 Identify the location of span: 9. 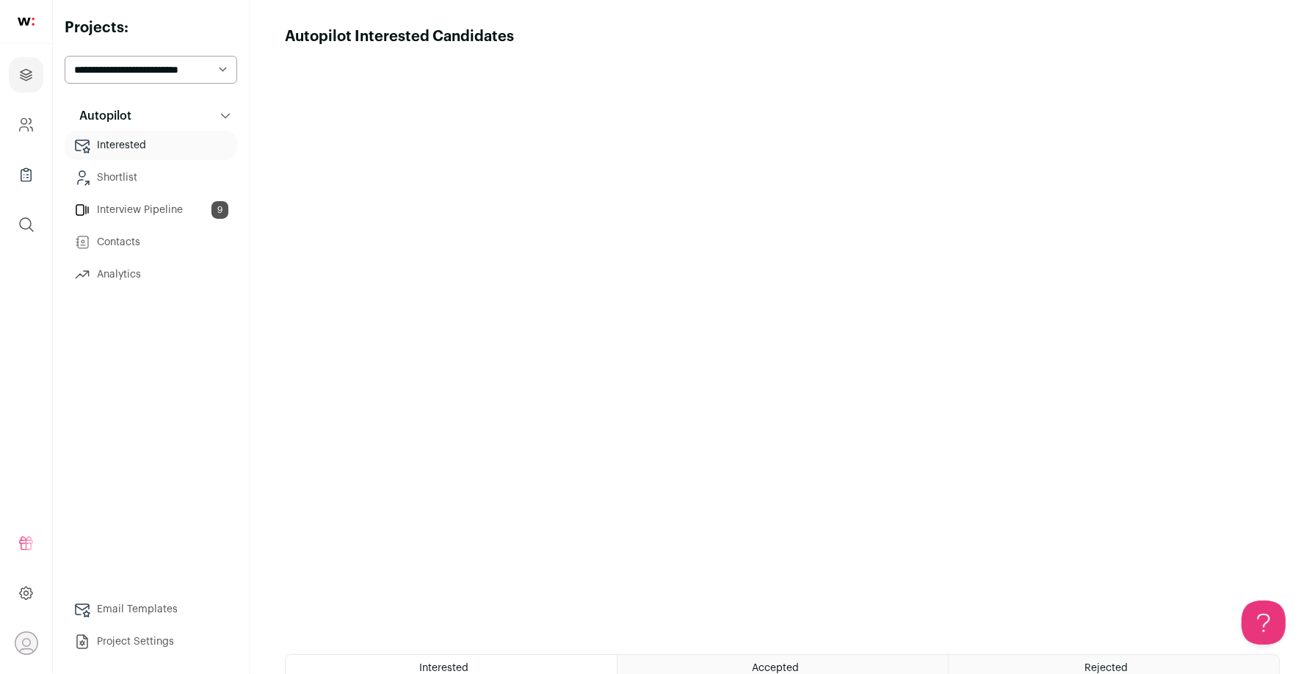
(220, 210).